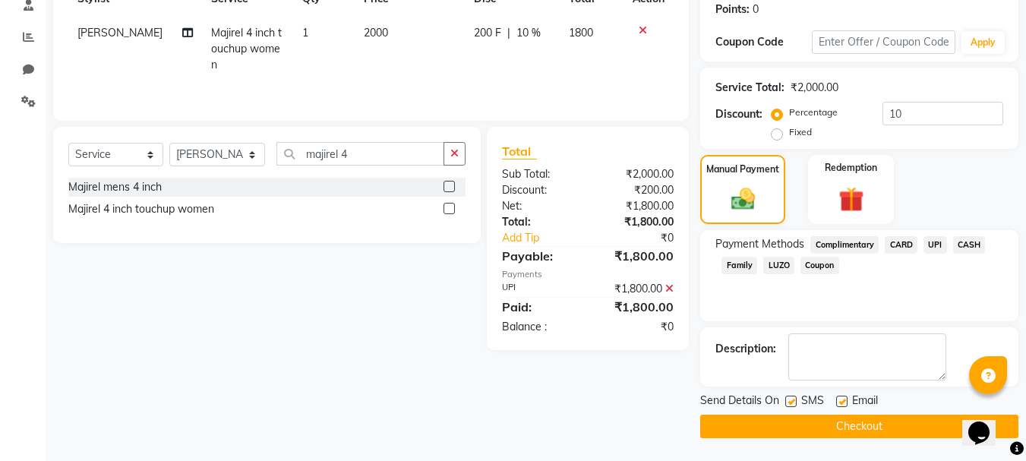 The width and height of the screenshot is (1026, 461). Describe the element at coordinates (376, 33) in the screenshot. I see `span: 2000` at that location.